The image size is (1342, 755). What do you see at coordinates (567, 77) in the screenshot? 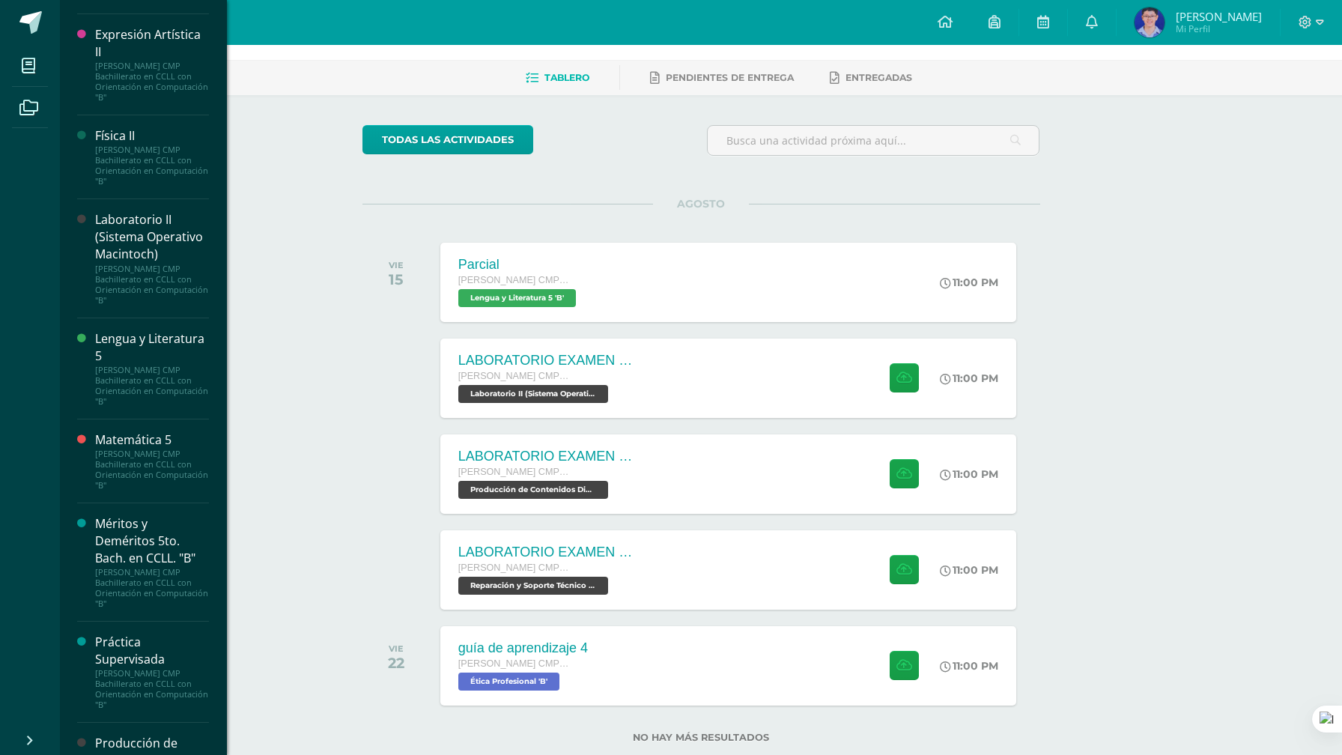
I see `span: Tablero` at bounding box center [567, 77].